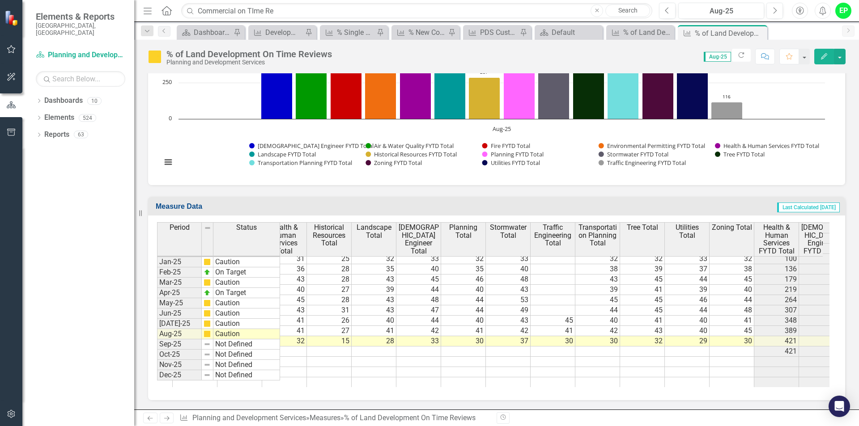 This screenshot has width=859, height=426. What do you see at coordinates (687, 269) in the screenshot?
I see `td: 37` at bounding box center [687, 269].